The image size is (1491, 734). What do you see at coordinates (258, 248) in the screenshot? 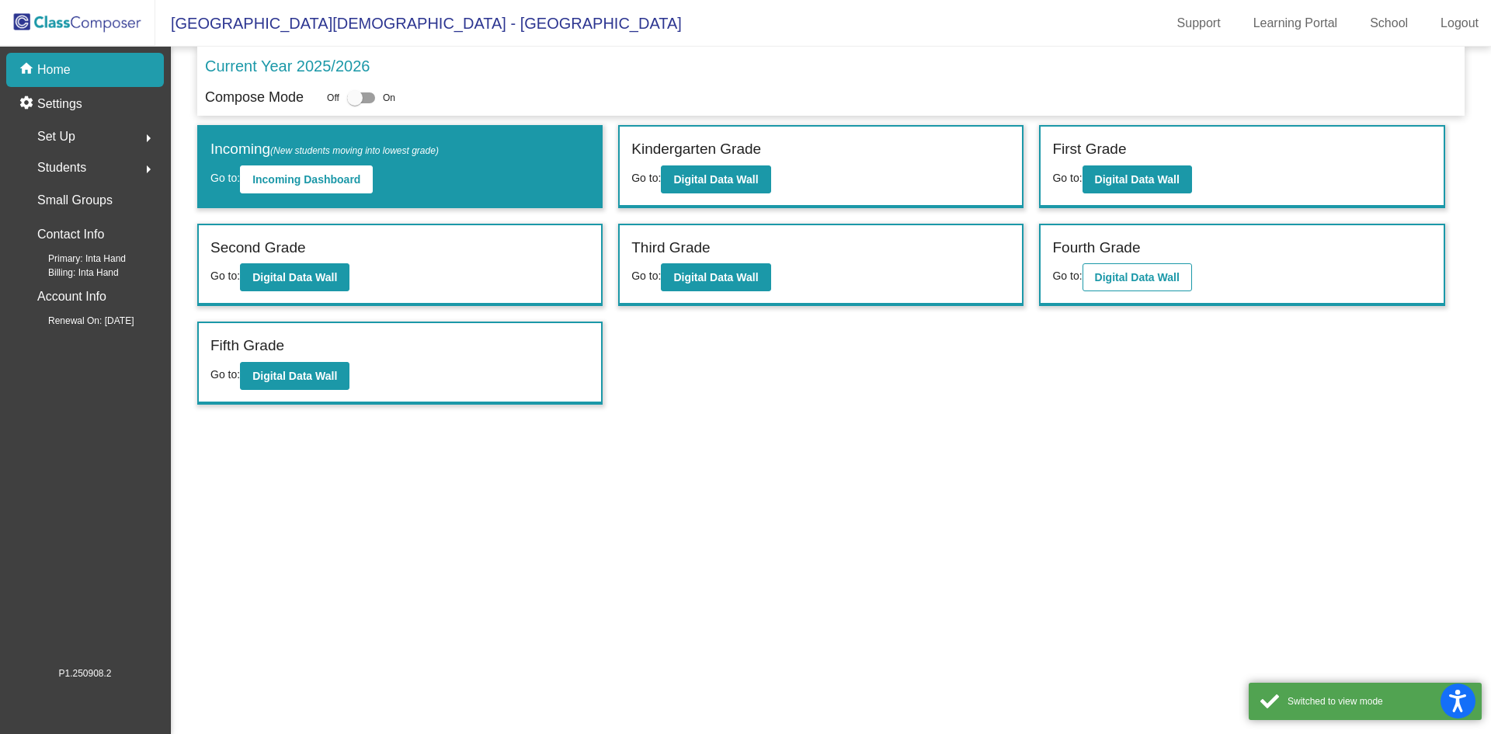
I see `label: Second Grade` at bounding box center [258, 248].